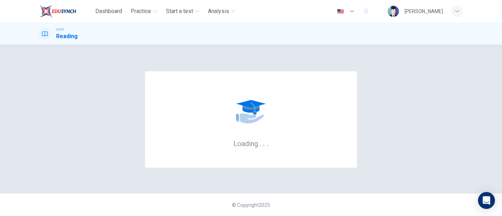 This screenshot has width=502, height=216. I want to click on button: Practice, so click(144, 11).